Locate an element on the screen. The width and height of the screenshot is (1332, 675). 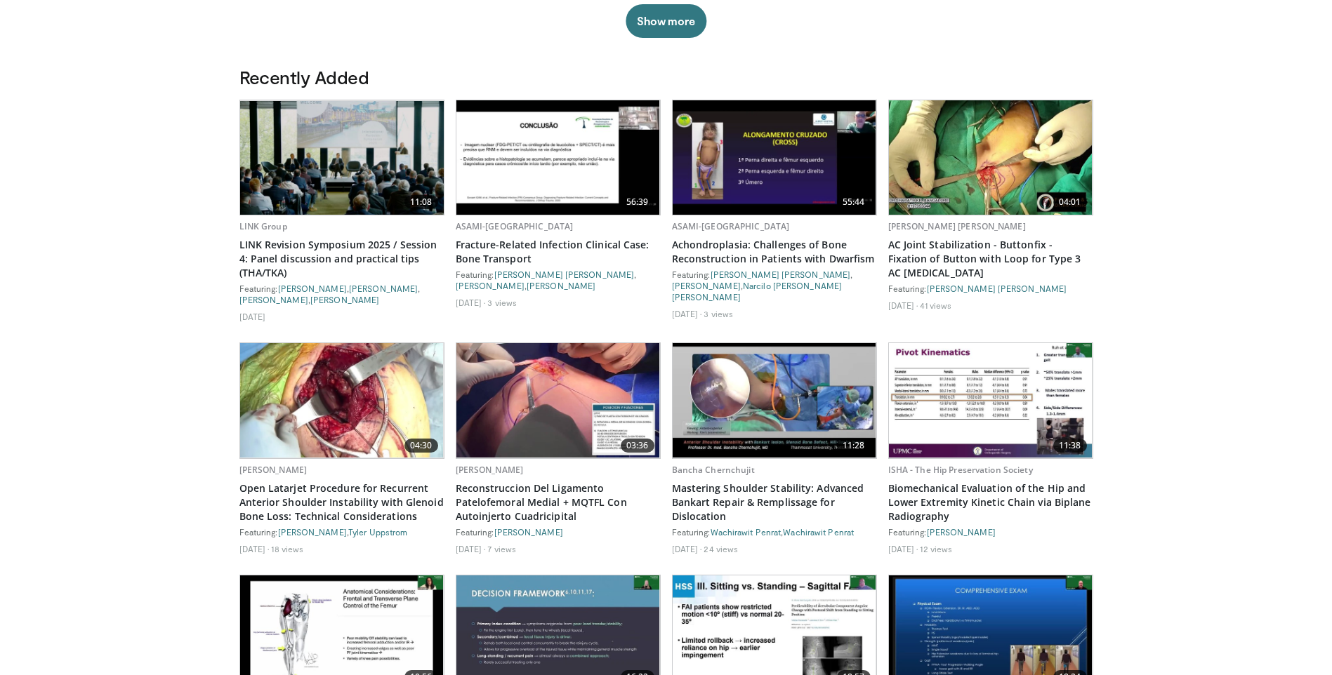
span: 03:36 is located at coordinates (637, 446).